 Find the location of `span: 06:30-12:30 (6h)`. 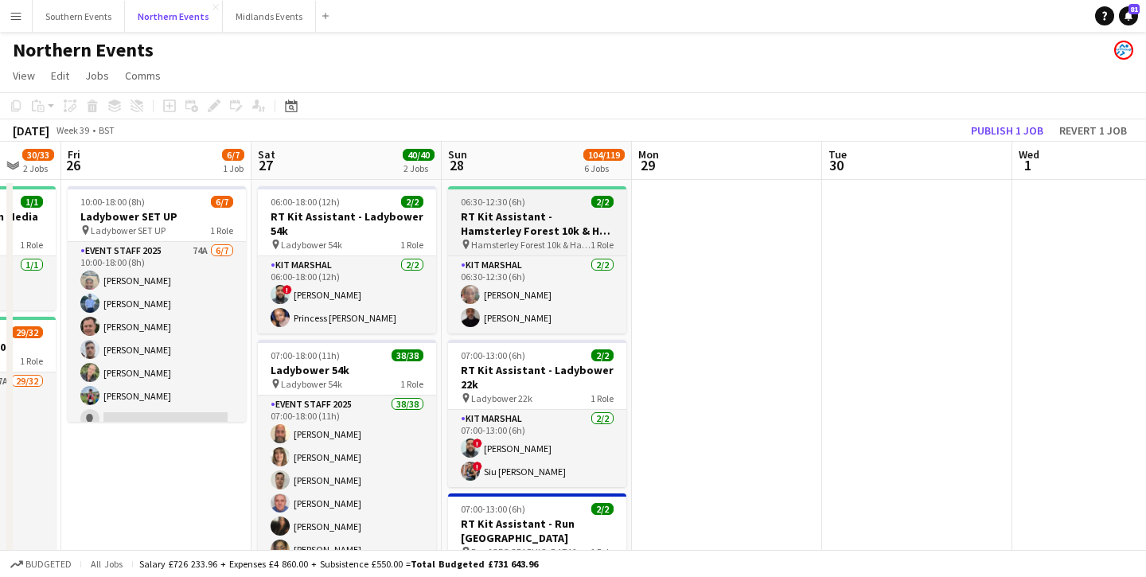

span: 06:30-12:30 (6h) is located at coordinates (493, 201).